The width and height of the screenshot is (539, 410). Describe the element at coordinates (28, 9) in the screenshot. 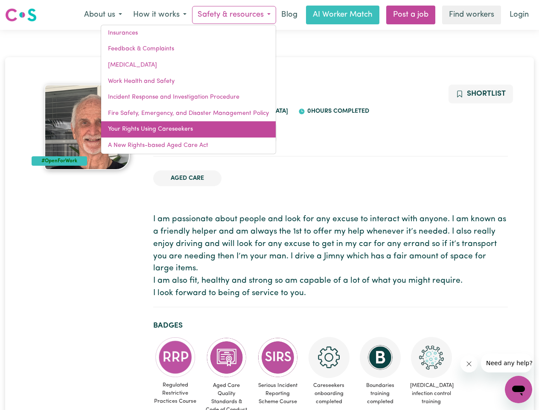

I see `span: Need any help?` at that location.